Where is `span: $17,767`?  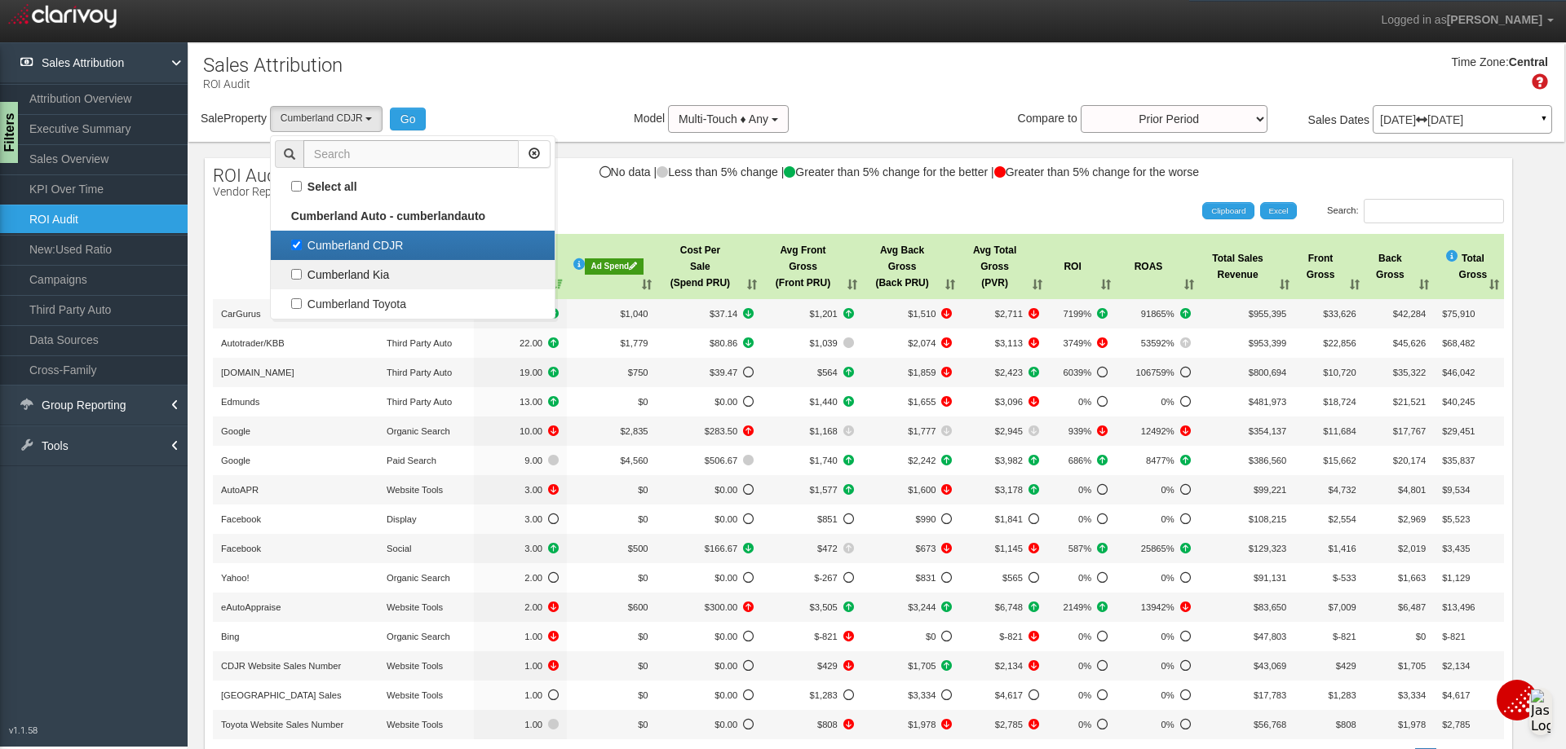
span: $17,767 is located at coordinates (1409, 431).